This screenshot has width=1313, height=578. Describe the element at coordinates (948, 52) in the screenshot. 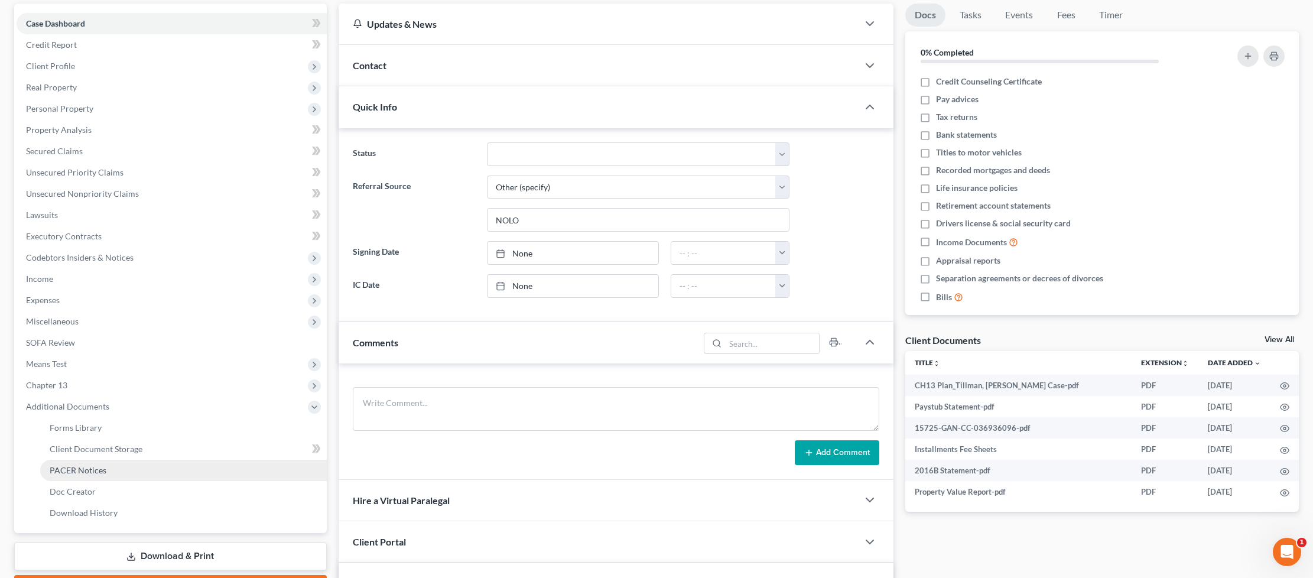

I see `strong: 0% Completed` at that location.